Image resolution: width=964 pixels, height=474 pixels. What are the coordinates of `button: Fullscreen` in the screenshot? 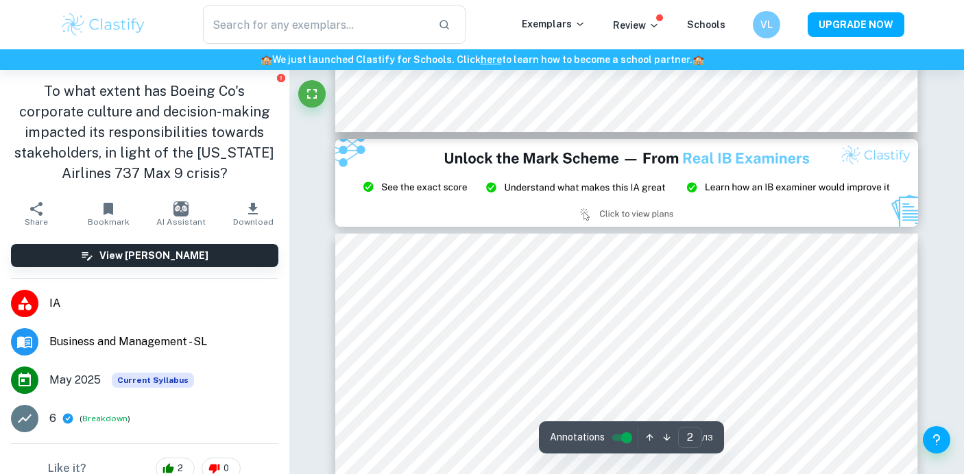 It's located at (312, 94).